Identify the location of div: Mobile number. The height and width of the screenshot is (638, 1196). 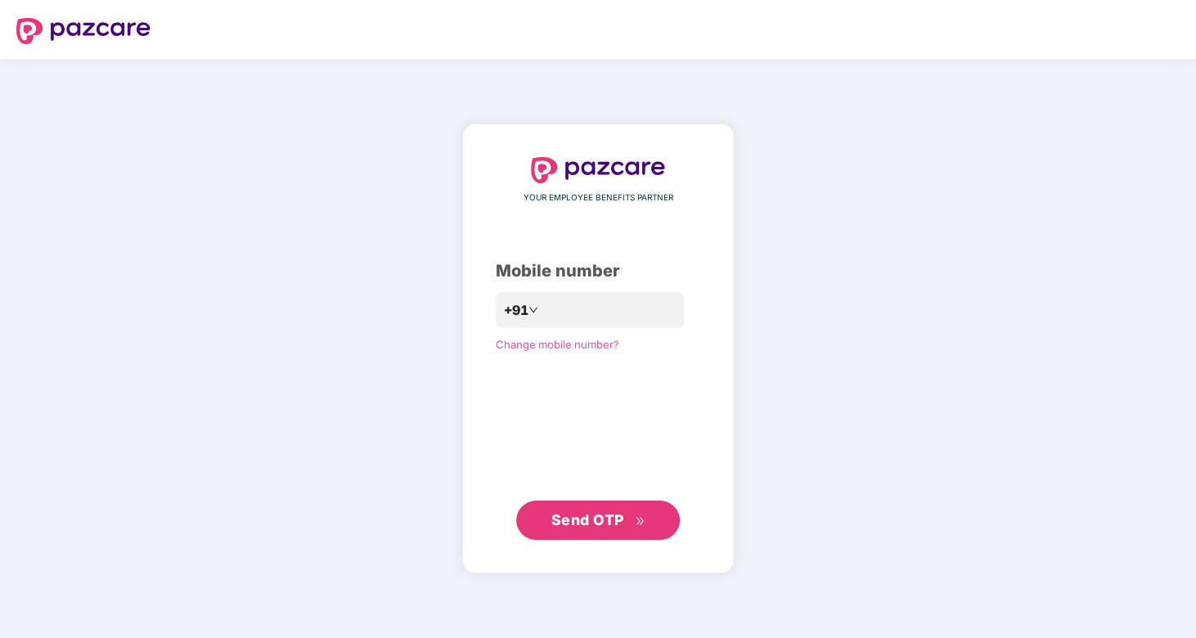
(598, 271).